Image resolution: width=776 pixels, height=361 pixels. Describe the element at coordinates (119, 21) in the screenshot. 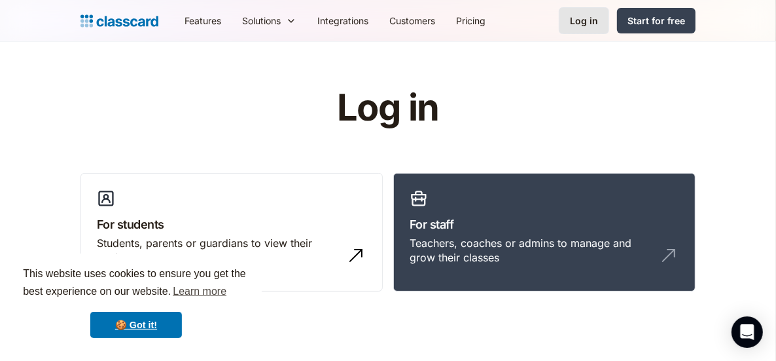

I see `a: home` at that location.